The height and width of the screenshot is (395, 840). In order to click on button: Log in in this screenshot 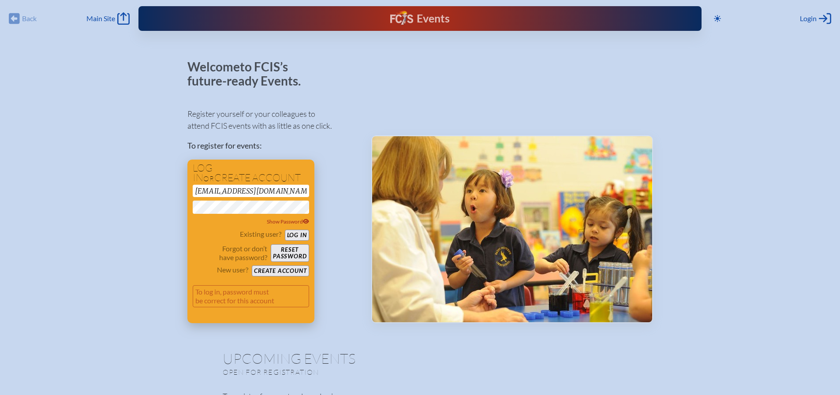, I will do `click(297, 235)`.